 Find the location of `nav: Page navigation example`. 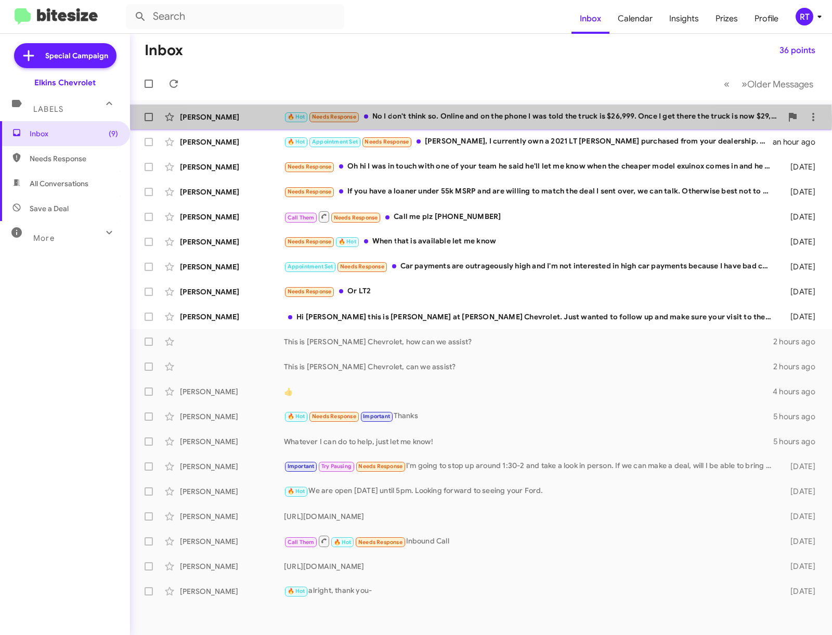

nav: Page navigation example is located at coordinates (769, 84).